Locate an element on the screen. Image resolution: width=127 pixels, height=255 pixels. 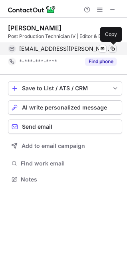
button: save-profile-one-click is located at coordinates (65, 88).